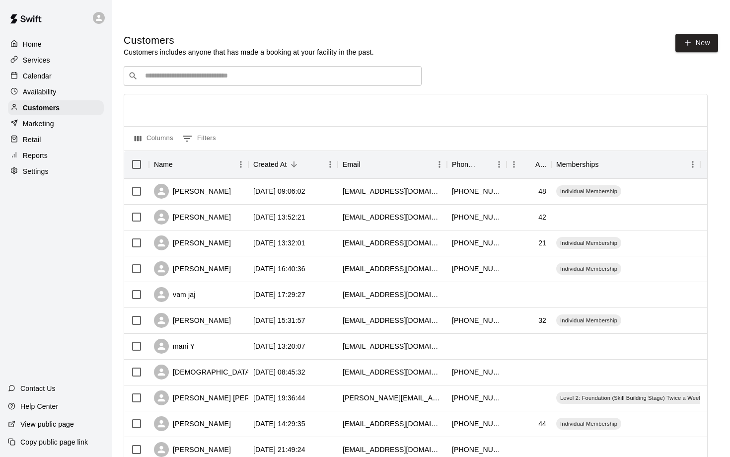 This screenshot has height=457, width=730. Describe the element at coordinates (697, 43) in the screenshot. I see `a: New` at that location.